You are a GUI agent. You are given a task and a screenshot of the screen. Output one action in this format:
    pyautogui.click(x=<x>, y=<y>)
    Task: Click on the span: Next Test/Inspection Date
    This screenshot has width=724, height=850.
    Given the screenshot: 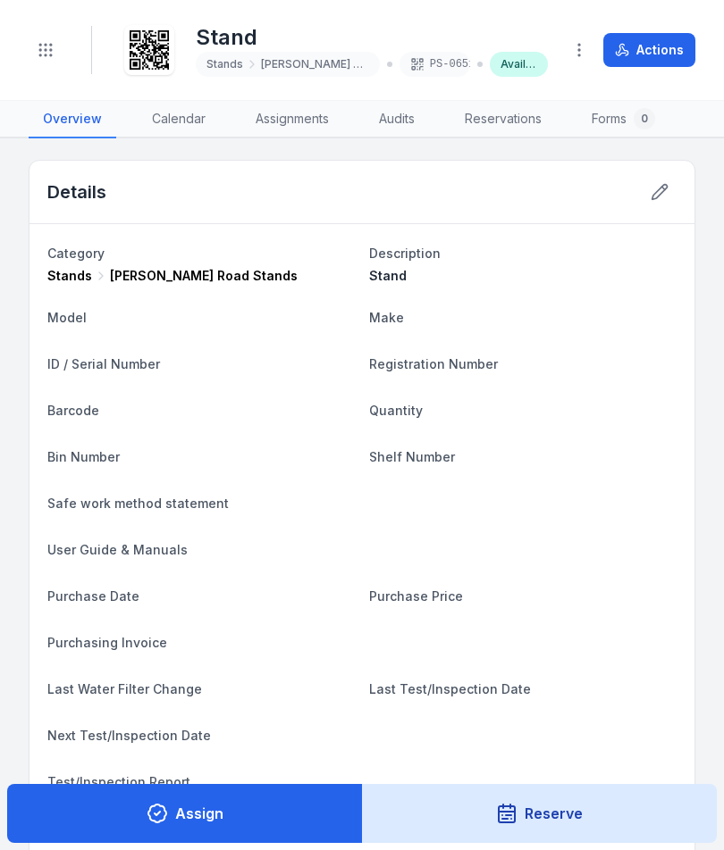 What is the action you would take?
    pyautogui.click(x=129, y=735)
    